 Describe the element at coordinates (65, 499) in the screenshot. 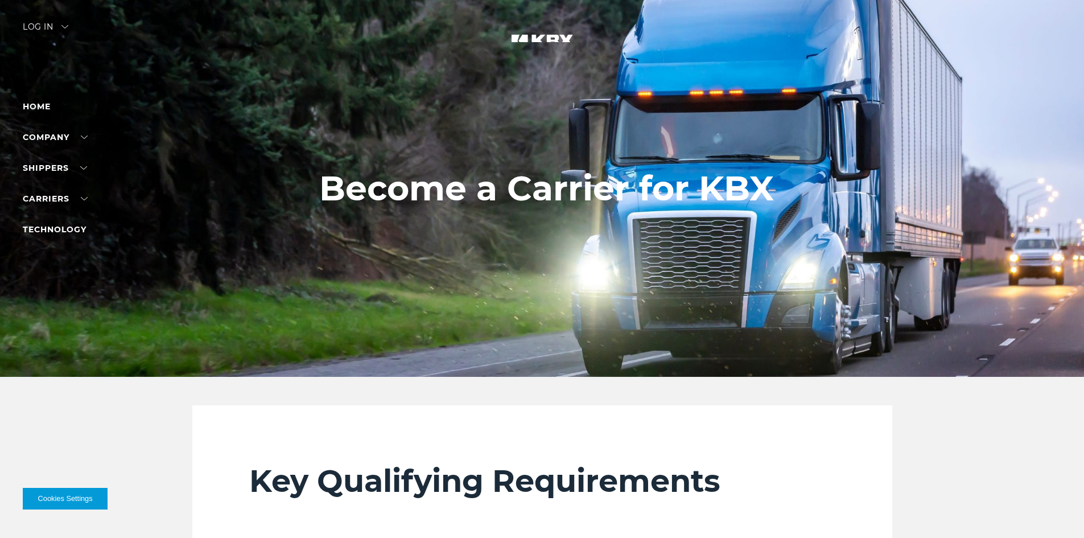

I see `button: Cookies Settings` at that location.